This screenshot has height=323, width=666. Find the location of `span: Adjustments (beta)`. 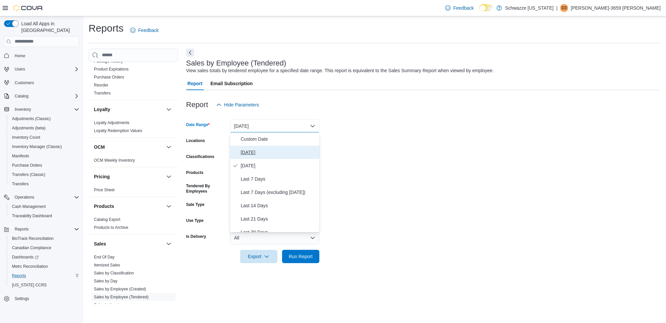

span: Adjustments (beta) is located at coordinates (44, 128).